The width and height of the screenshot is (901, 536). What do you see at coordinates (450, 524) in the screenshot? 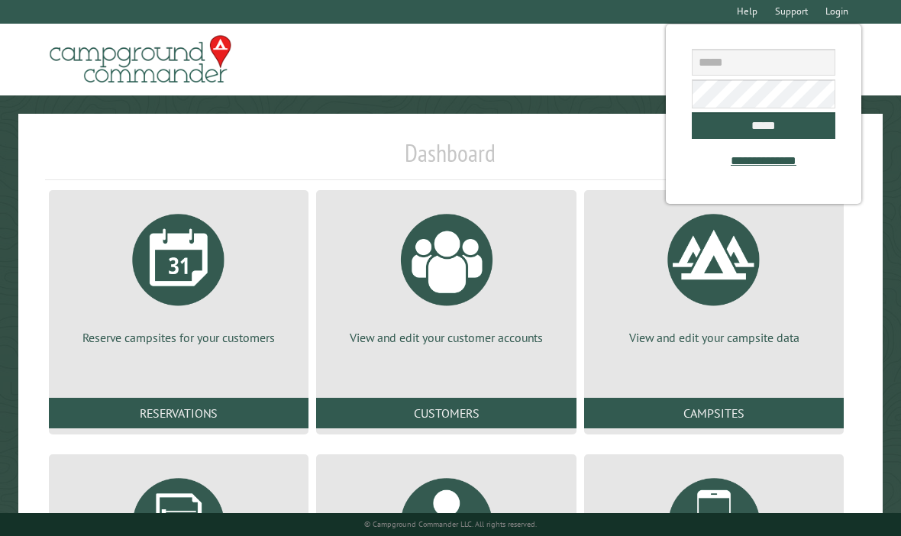
I see `small: © Campground Commander LLC. All rights reserved.` at bounding box center [450, 524].